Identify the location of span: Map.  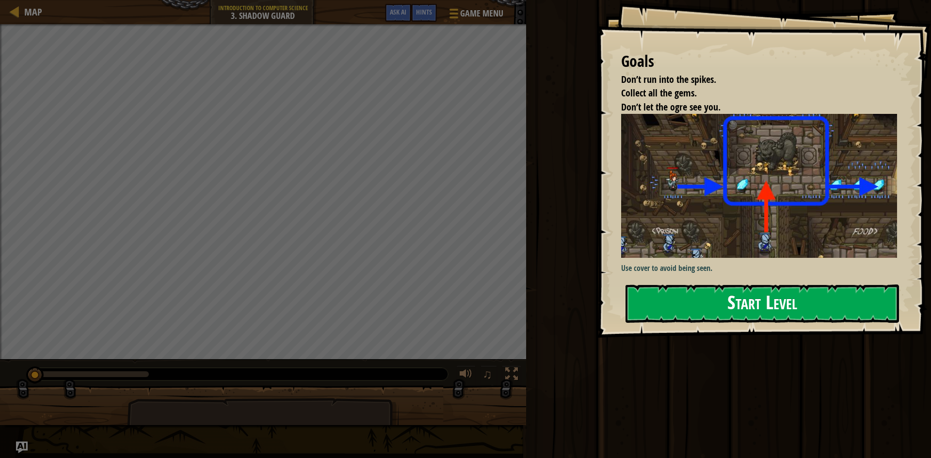
(33, 12).